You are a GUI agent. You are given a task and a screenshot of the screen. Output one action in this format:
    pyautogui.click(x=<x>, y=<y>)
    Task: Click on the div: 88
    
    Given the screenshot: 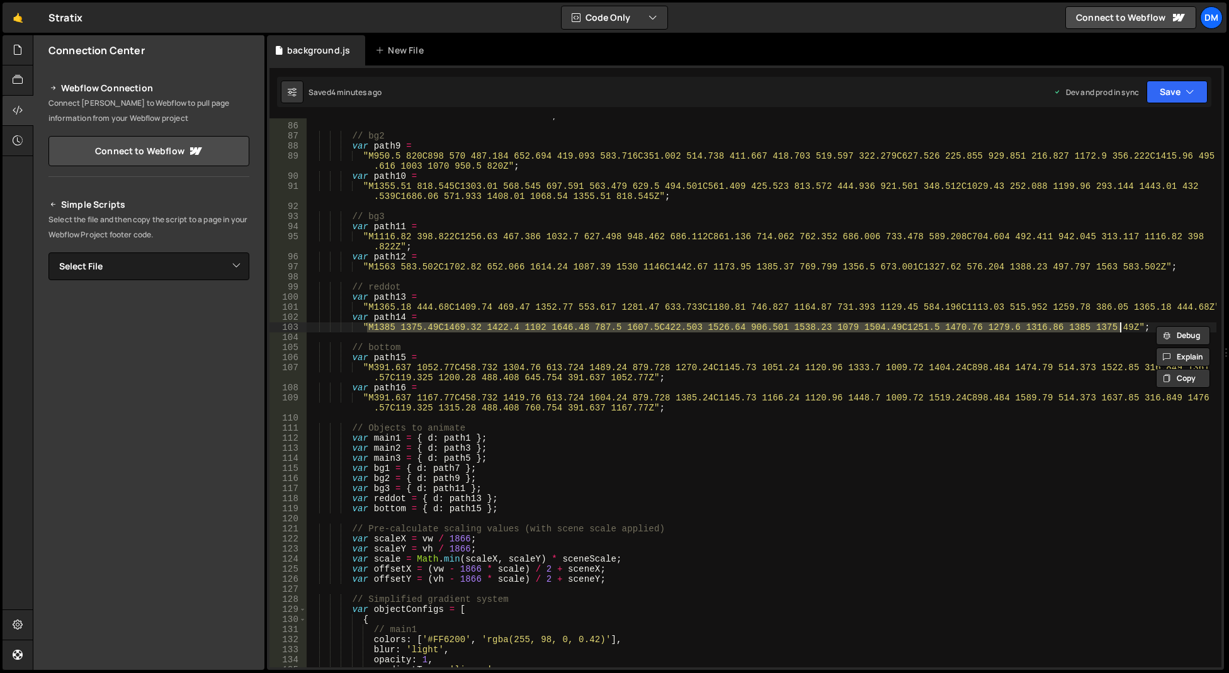 What is the action you would take?
    pyautogui.click(x=288, y=146)
    